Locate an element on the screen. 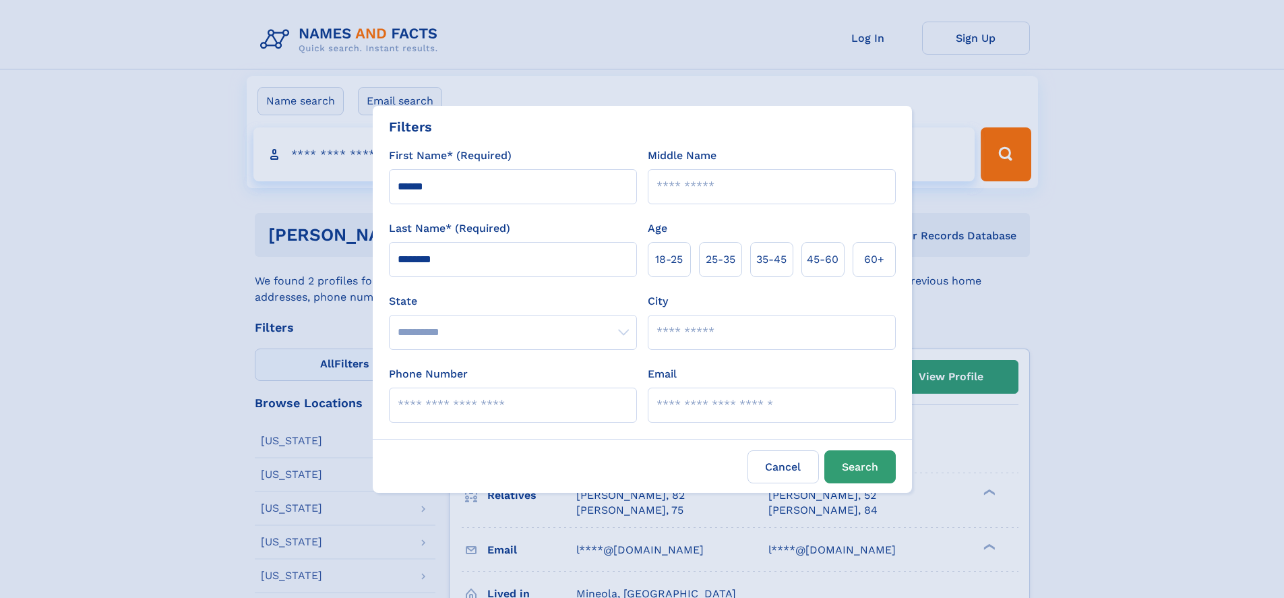 The height and width of the screenshot is (598, 1284). span: 45‑60 is located at coordinates (822, 259).